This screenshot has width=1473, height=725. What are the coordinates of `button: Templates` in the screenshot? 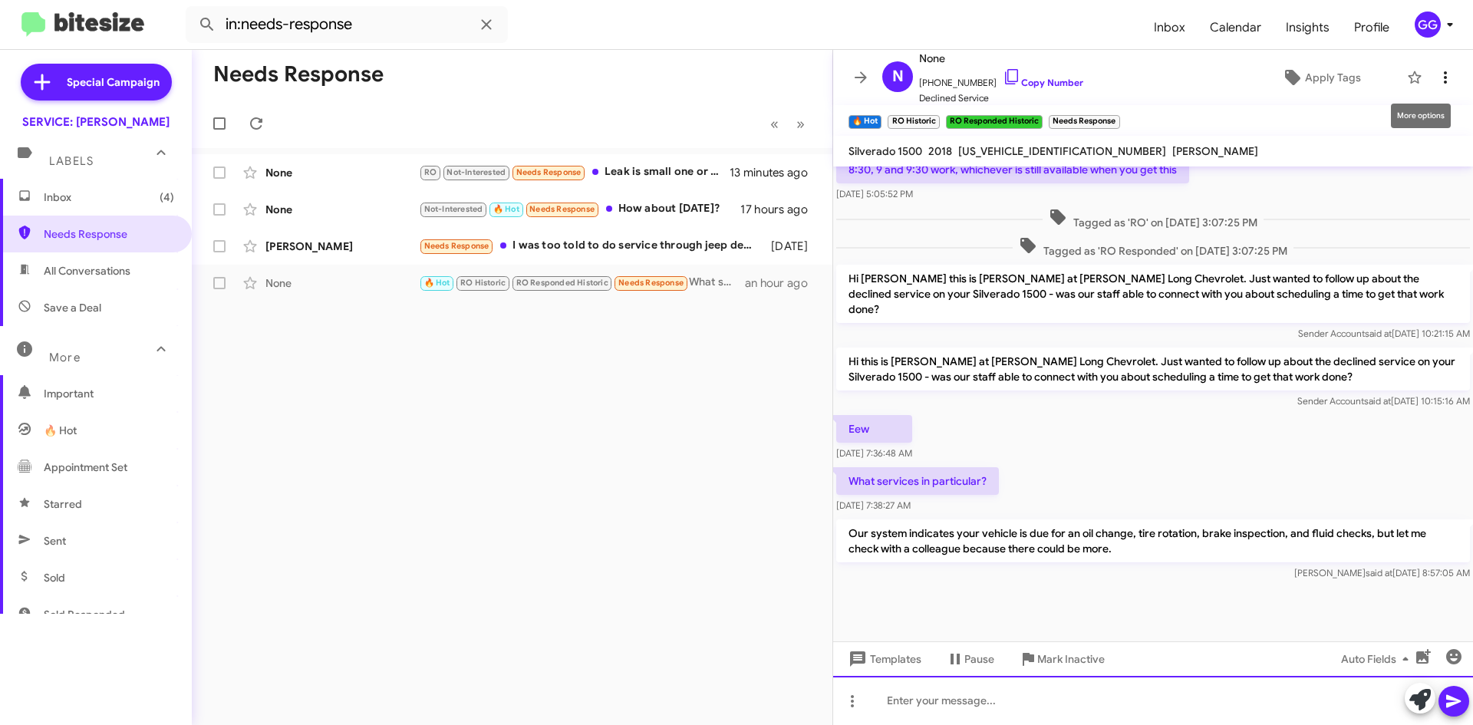 It's located at (883, 659).